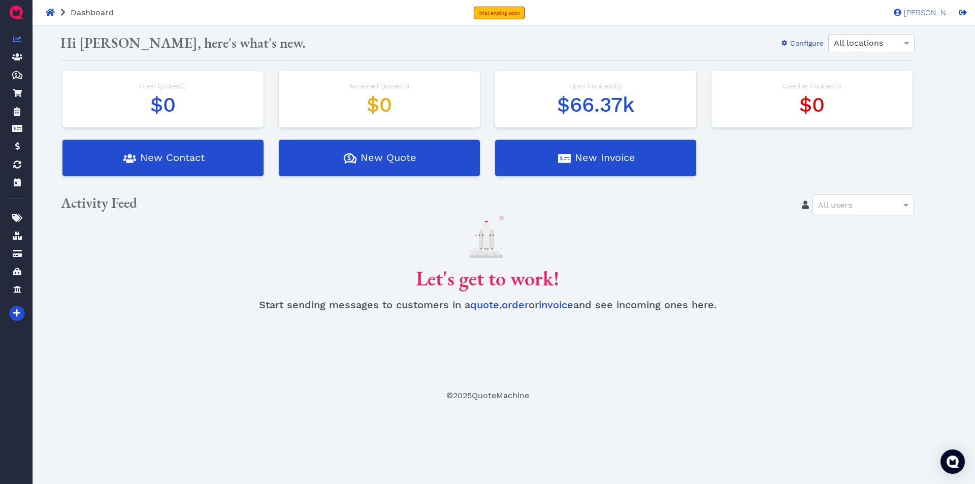  I want to click on div: All users, so click(863, 205).